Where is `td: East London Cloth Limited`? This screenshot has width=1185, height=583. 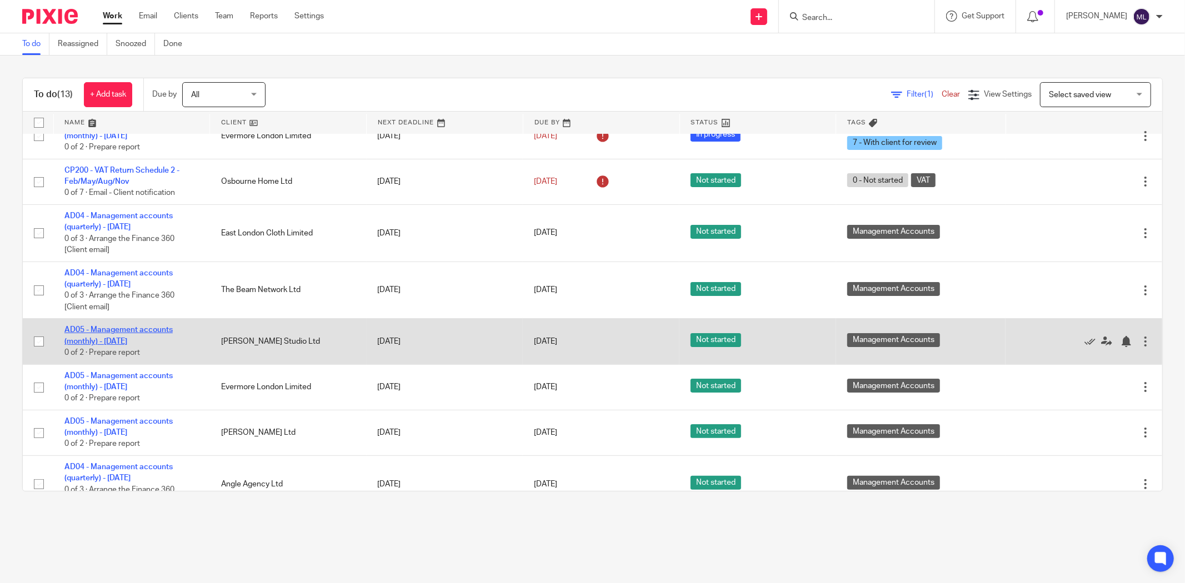 td: East London Cloth Limited is located at coordinates (288, 233).